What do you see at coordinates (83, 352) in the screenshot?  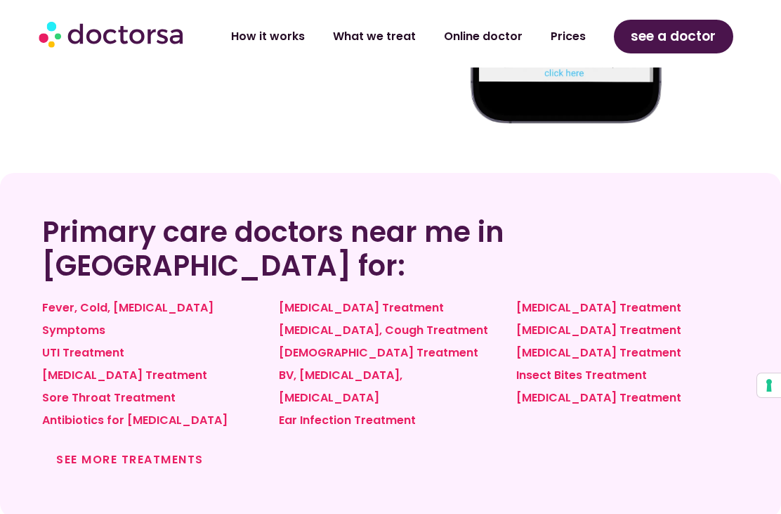 I see `a: UTI Treatment` at bounding box center [83, 352].